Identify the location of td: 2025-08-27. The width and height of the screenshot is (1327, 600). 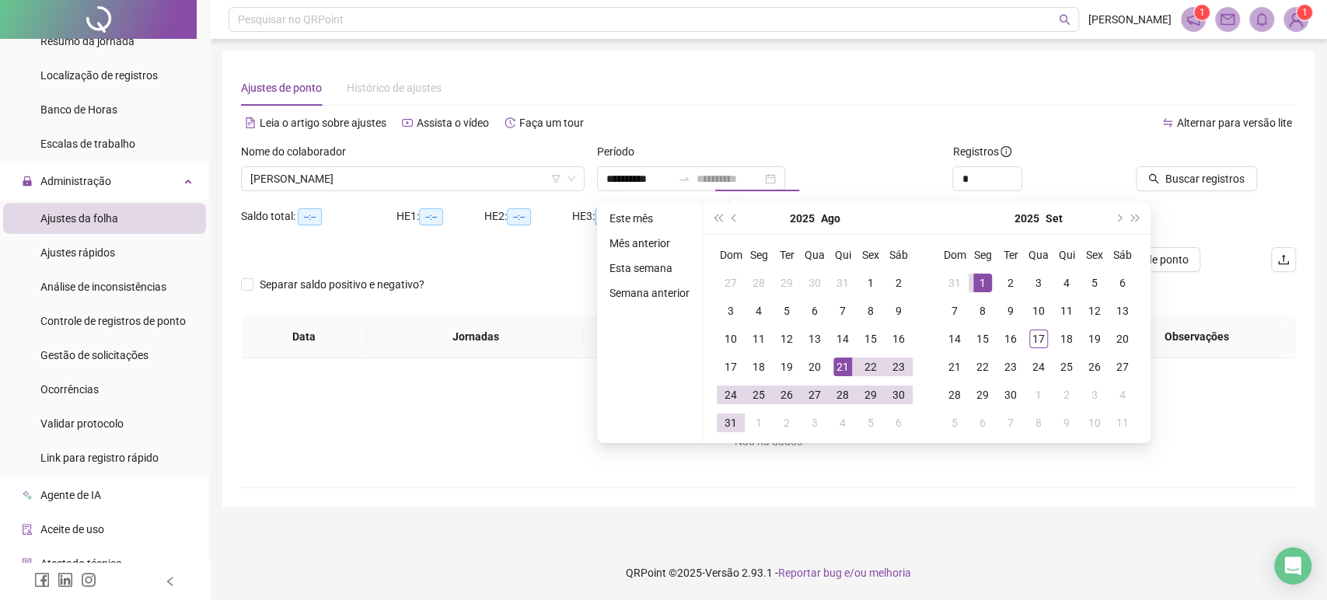
(815, 395).